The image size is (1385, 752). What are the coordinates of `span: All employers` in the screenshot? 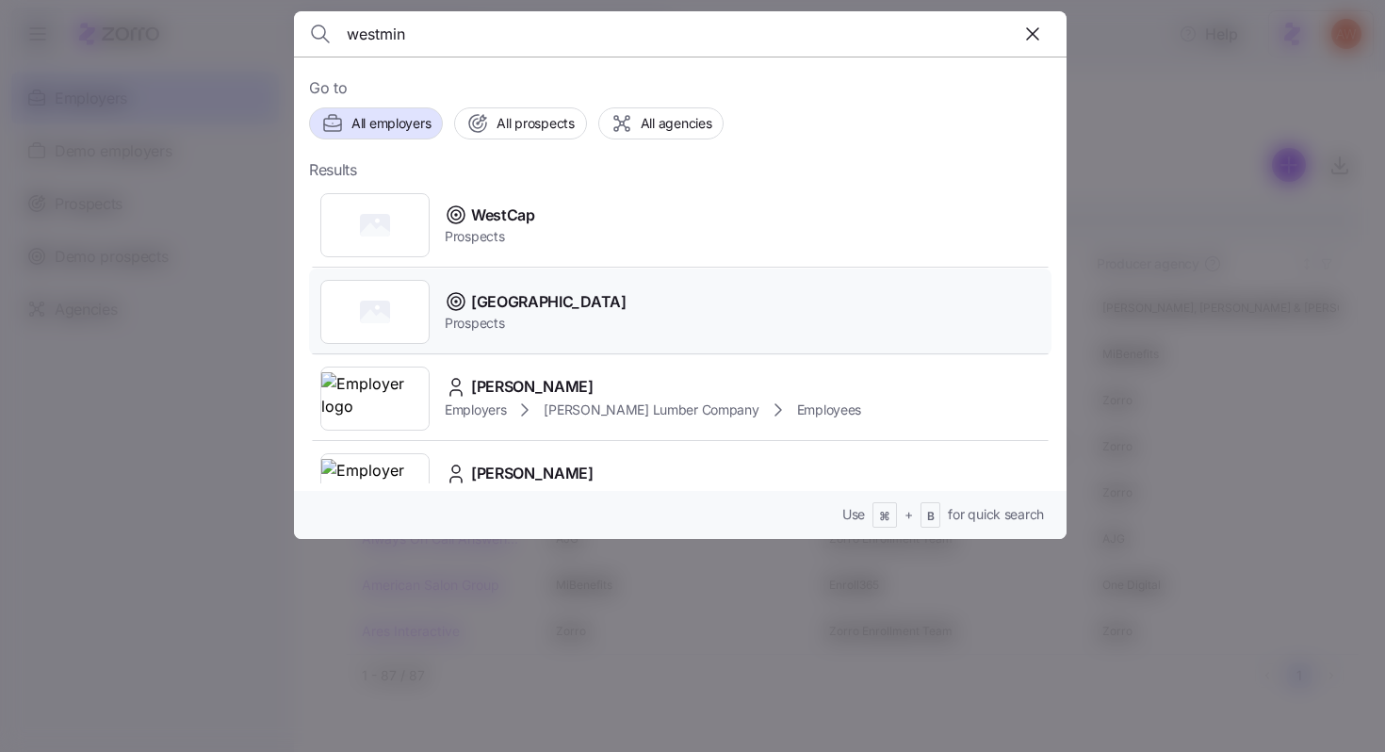 It's located at (391, 123).